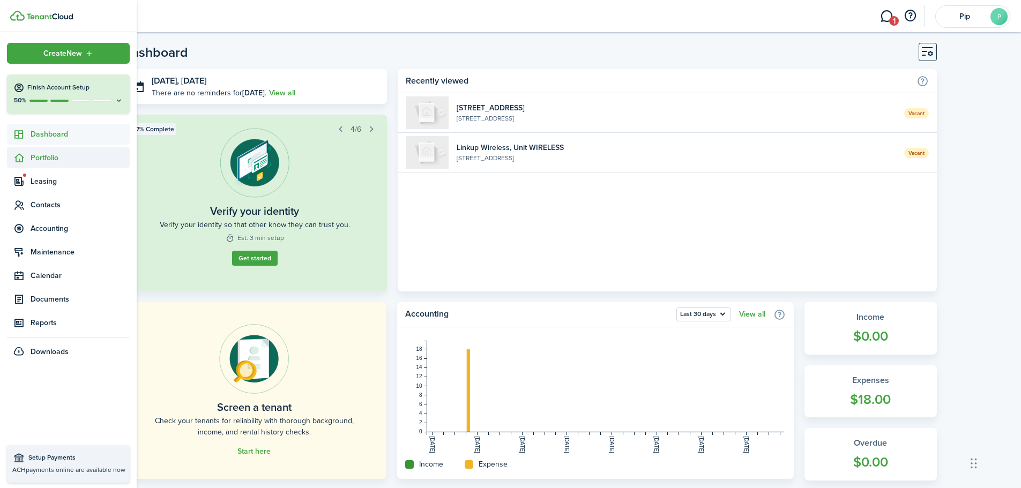  I want to click on home-widget-title: Accounting, so click(538, 314).